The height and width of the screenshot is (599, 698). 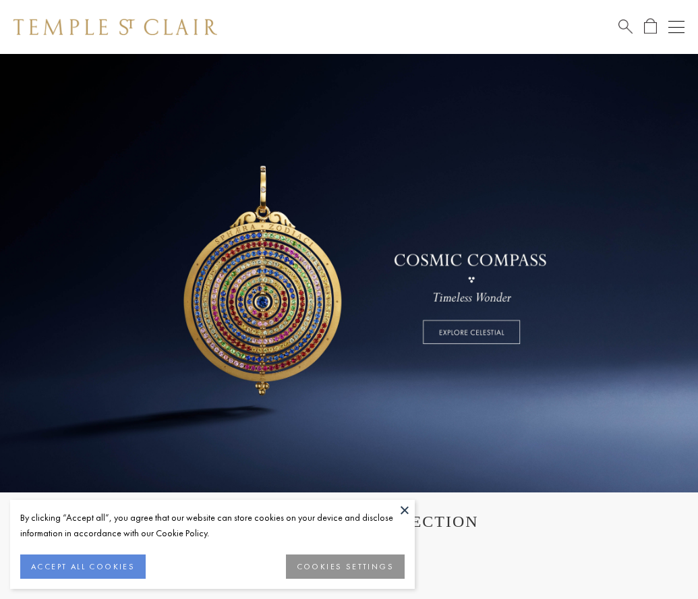 I want to click on img: Temple St. Clair, so click(x=115, y=27).